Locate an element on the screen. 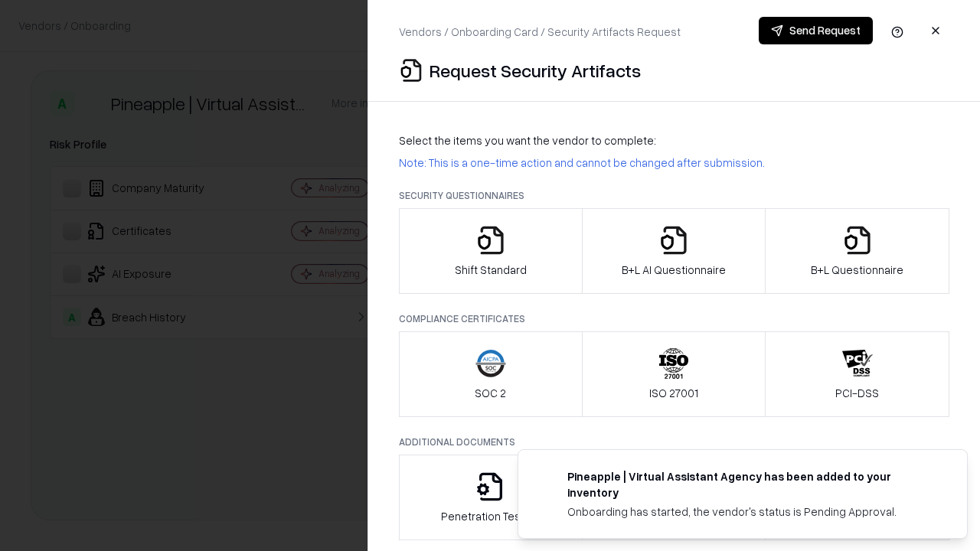  p: B+L AI Questionnaire is located at coordinates (673, 269).